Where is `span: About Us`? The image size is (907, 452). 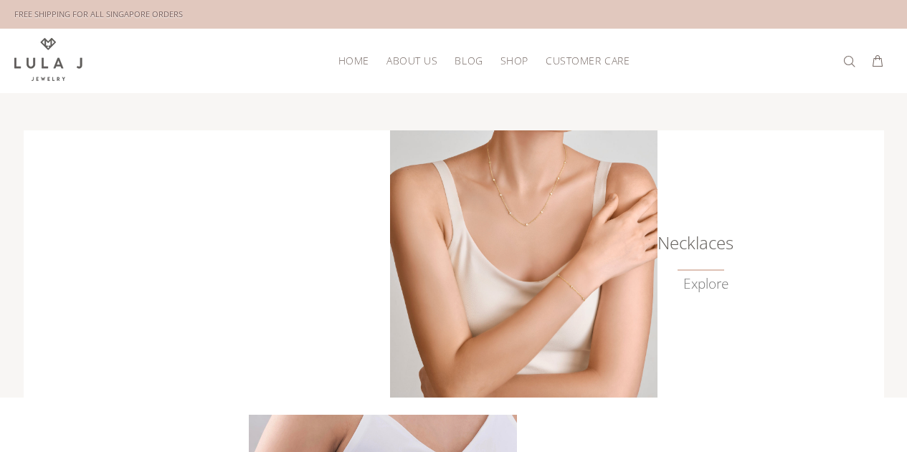 span: About Us is located at coordinates (411, 60).